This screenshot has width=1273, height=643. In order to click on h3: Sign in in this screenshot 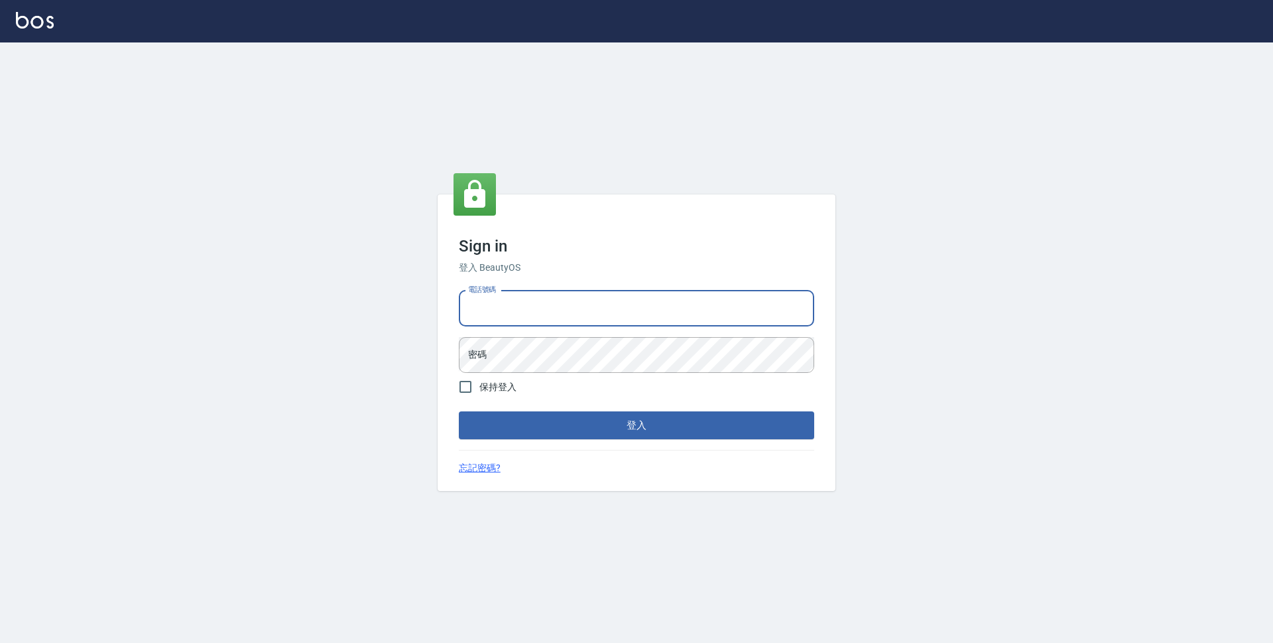, I will do `click(637, 246)`.